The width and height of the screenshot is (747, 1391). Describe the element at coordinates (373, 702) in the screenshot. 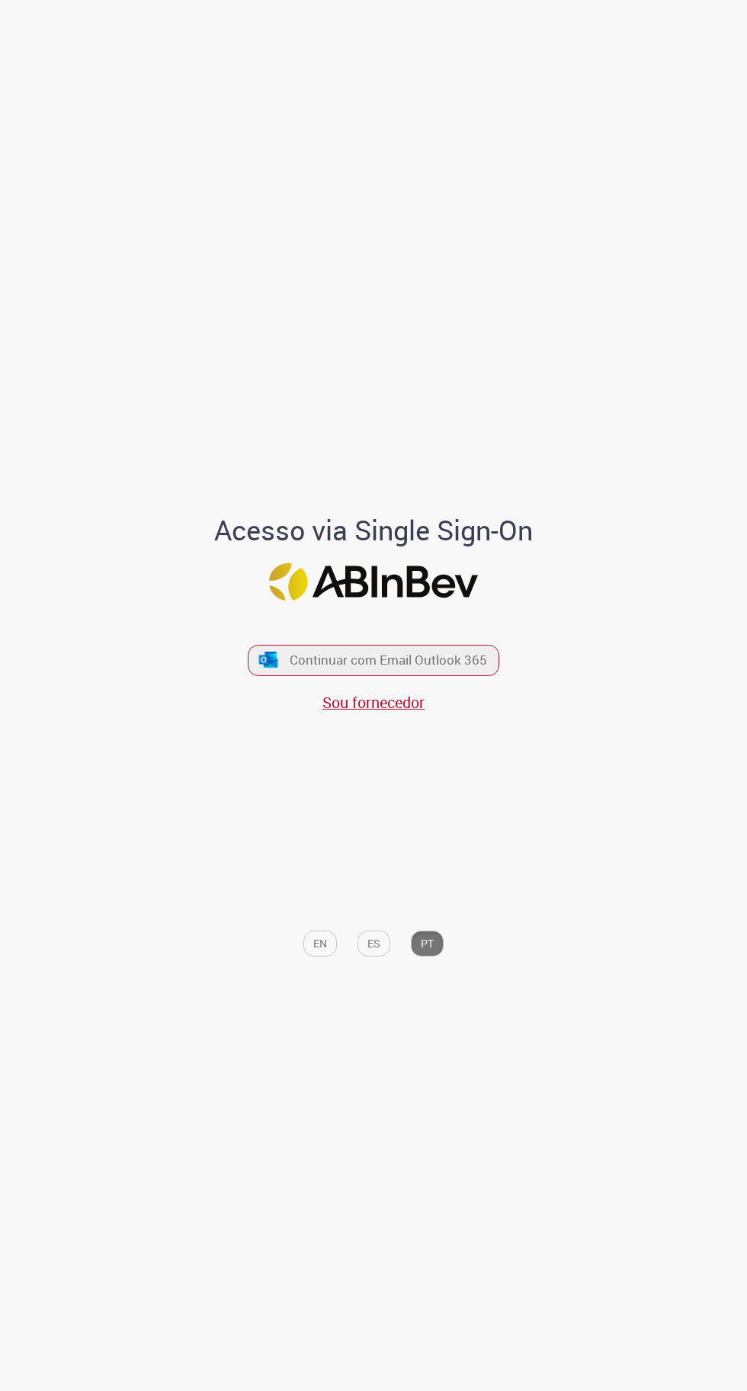

I see `a: Sou fornecedor` at that location.